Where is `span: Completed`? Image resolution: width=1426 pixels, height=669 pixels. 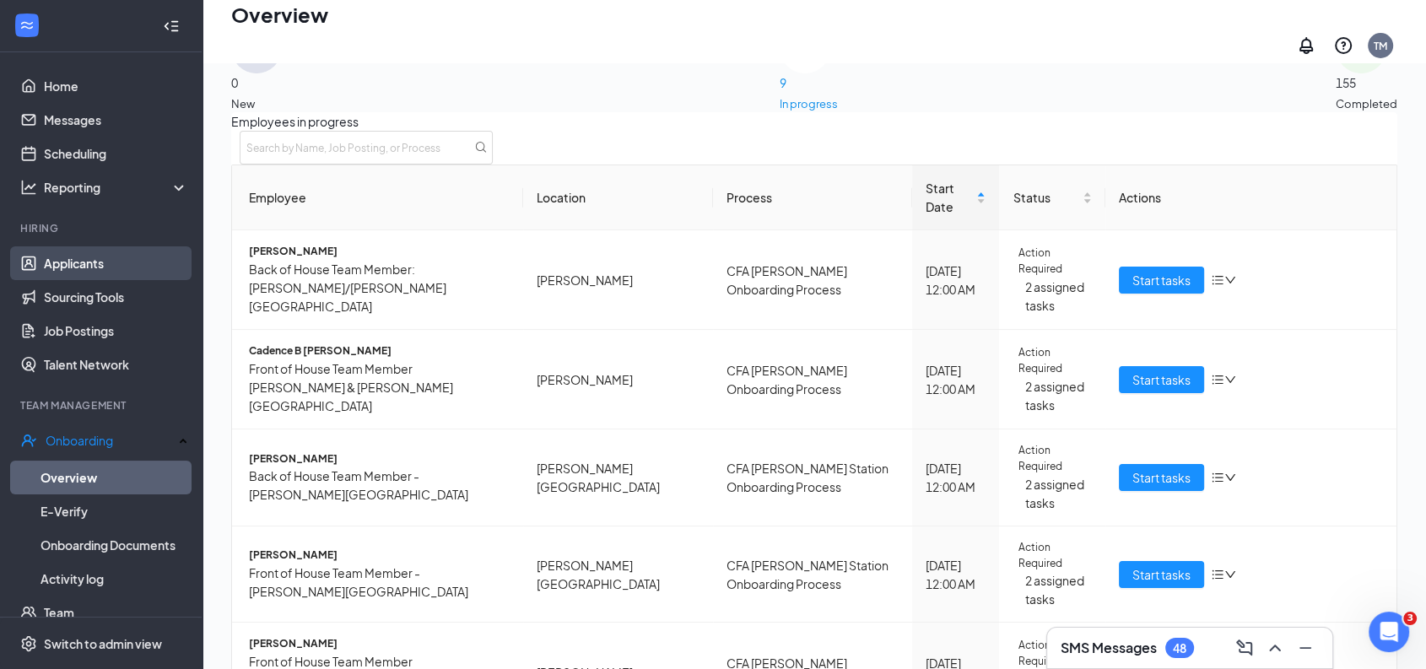
span: Completed is located at coordinates (1366, 104).